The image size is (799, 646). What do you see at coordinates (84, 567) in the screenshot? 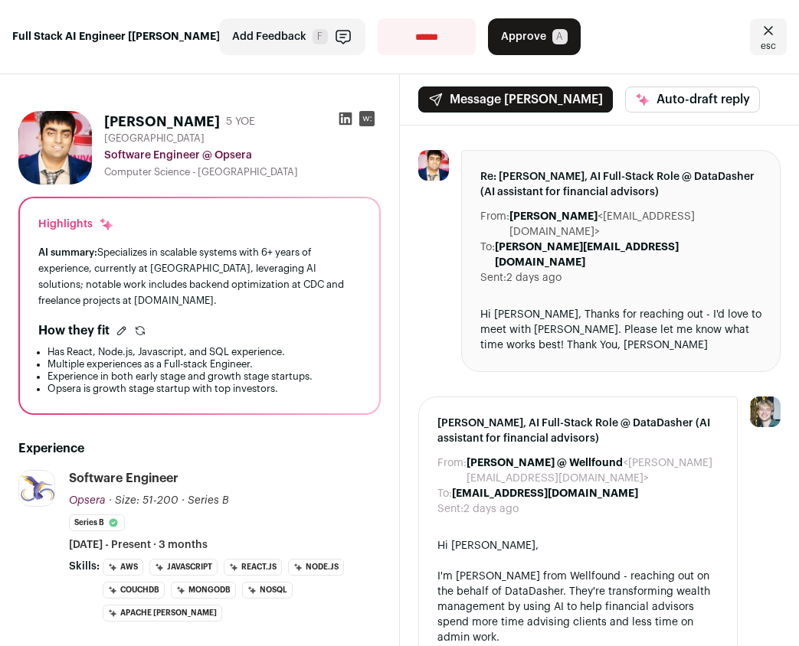
I see `span: Skills:` at bounding box center [84, 567].